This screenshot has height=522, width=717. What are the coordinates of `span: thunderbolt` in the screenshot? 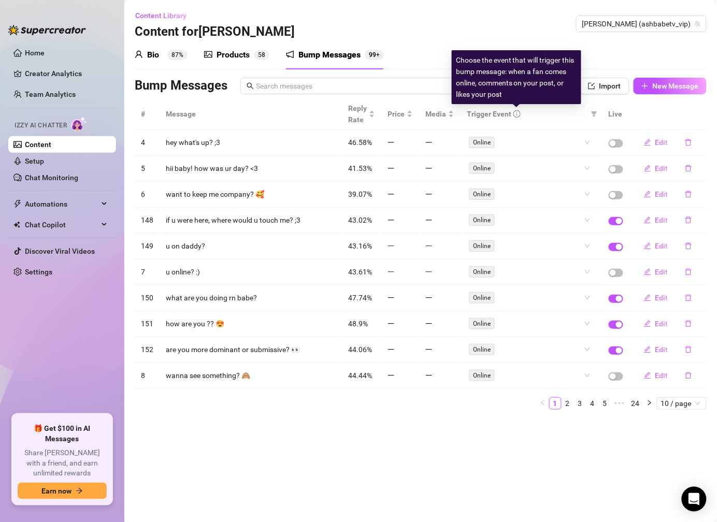 It's located at (18, 204).